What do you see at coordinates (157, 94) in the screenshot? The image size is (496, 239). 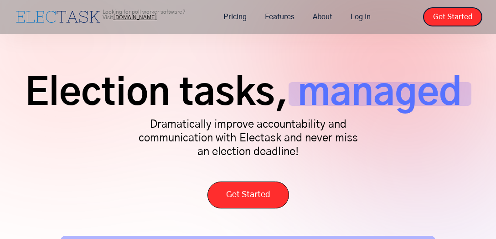 I see `span: Election tasks,` at bounding box center [157, 94].